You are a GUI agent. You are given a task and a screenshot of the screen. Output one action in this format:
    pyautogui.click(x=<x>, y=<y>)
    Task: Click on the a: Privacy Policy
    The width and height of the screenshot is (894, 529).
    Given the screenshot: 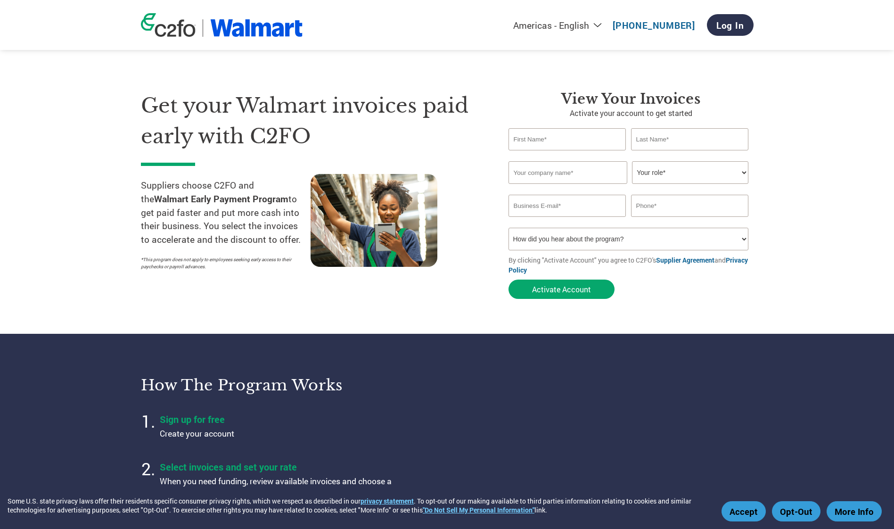 What is the action you would take?
    pyautogui.click(x=628, y=265)
    